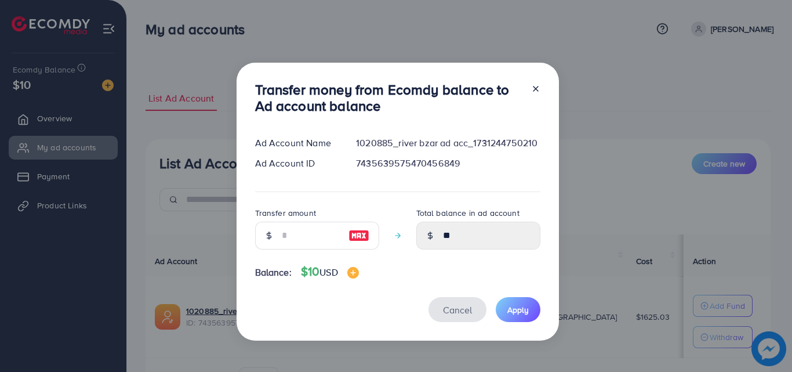  I want to click on button: Apply, so click(518, 309).